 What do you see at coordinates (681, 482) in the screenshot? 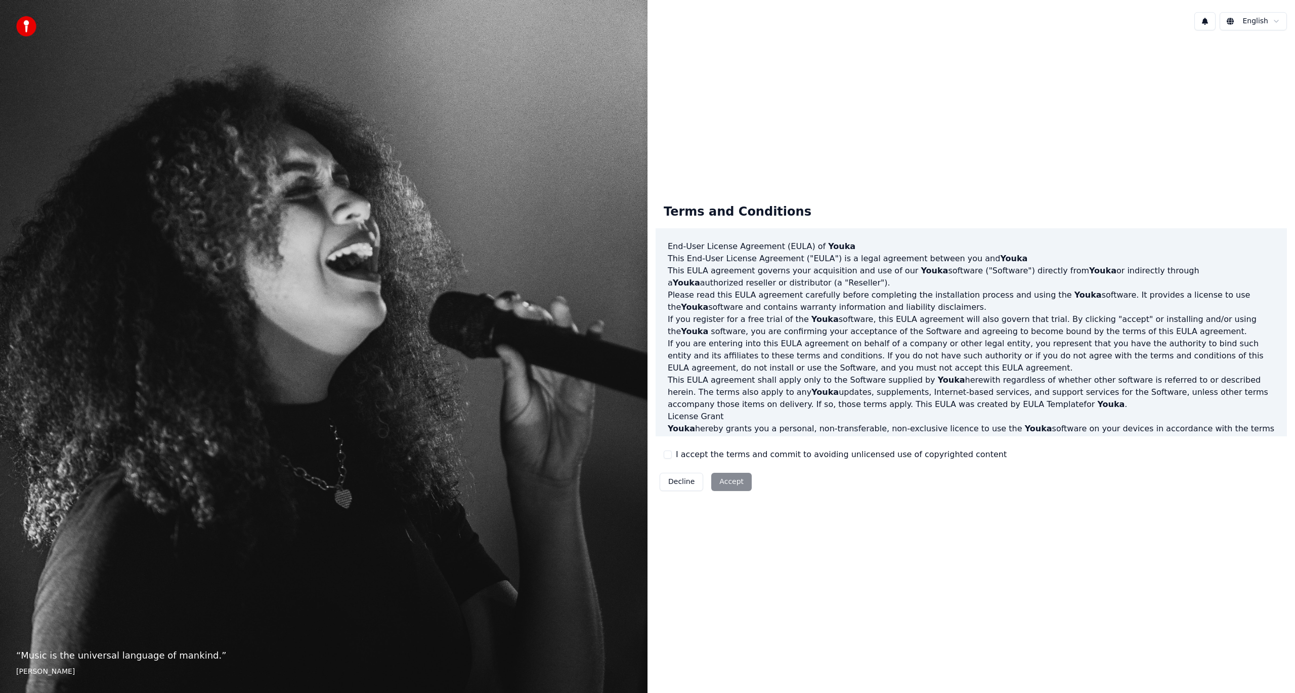
I see `button: Decline` at bounding box center [681, 482].